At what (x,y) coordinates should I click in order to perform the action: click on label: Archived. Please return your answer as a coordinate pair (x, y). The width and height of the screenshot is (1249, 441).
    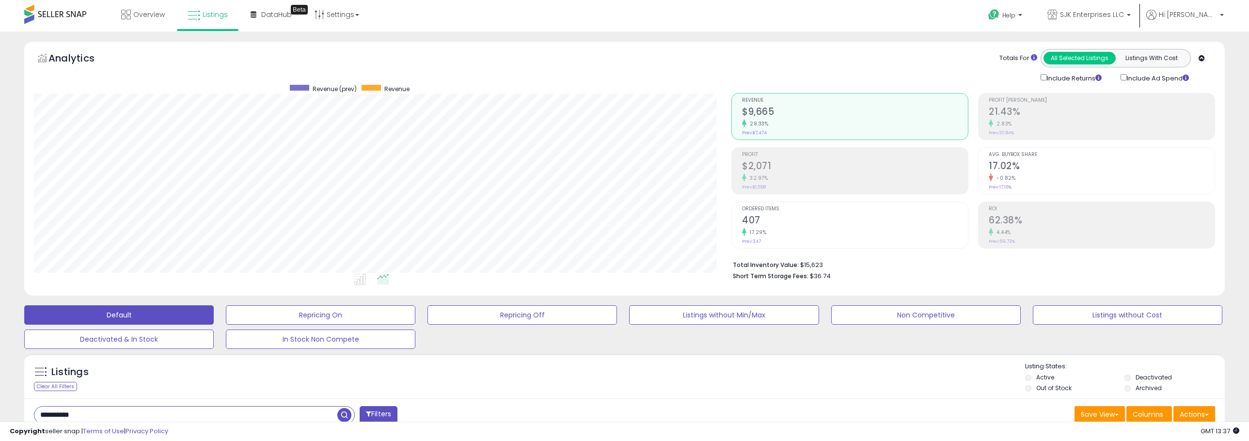
    Looking at the image, I should click on (1149, 388).